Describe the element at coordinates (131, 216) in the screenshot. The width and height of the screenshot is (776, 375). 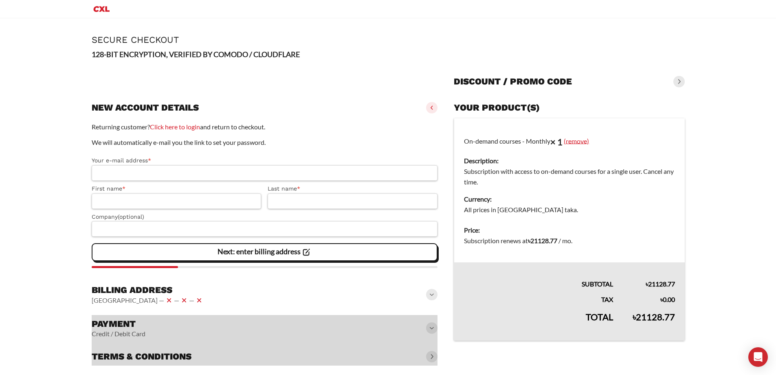
I see `span: (optional)` at that location.